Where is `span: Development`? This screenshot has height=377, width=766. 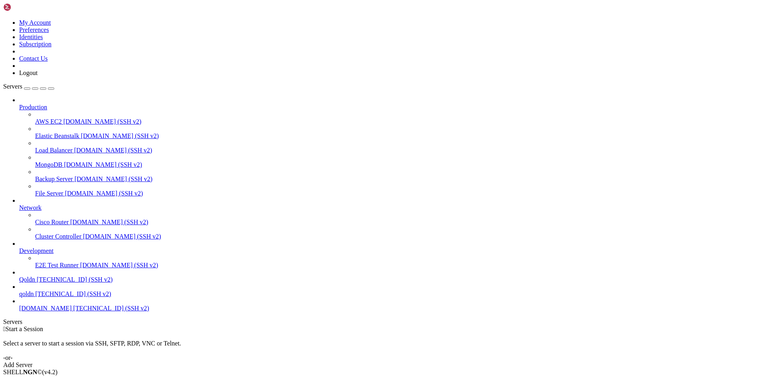 span: Development is located at coordinates (36, 250).